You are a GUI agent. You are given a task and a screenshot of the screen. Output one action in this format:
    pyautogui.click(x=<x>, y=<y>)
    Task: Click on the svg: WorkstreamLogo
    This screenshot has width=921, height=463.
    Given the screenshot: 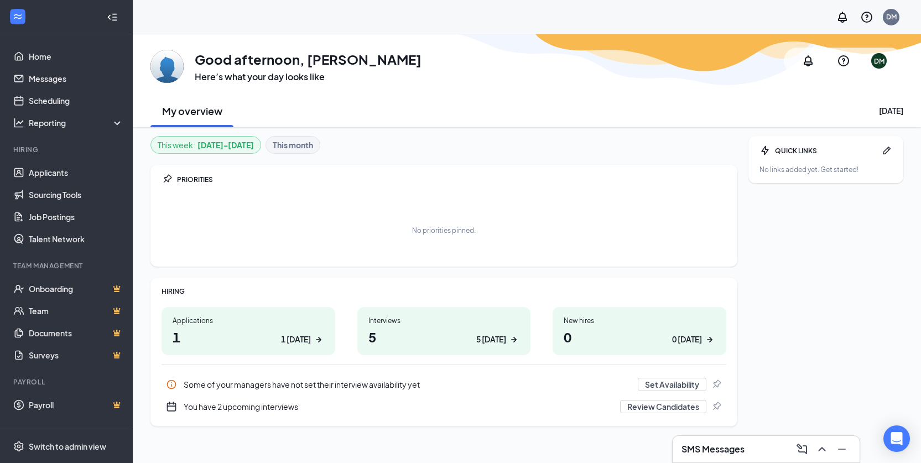 What is the action you would take?
    pyautogui.click(x=18, y=17)
    